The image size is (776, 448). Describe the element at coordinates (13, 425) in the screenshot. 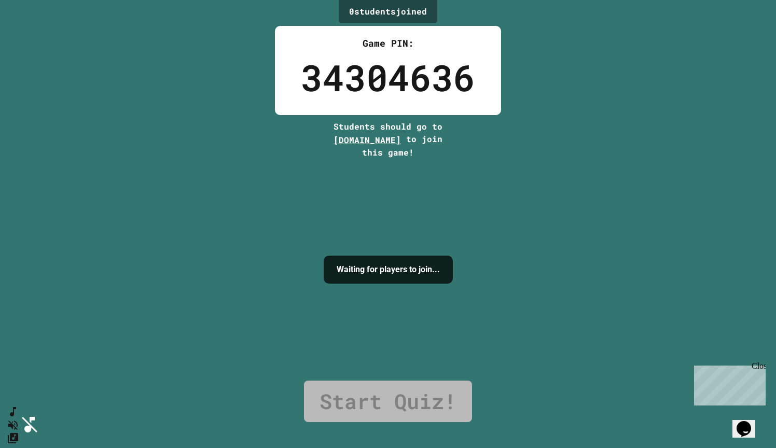

I see `button: Unmute music` at that location.